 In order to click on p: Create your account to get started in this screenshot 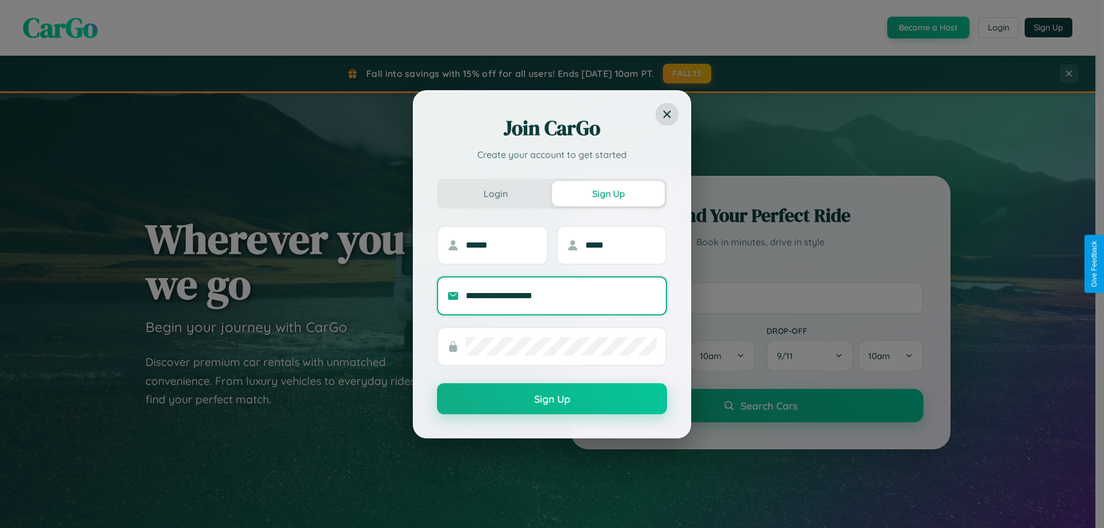, I will do `click(552, 155)`.